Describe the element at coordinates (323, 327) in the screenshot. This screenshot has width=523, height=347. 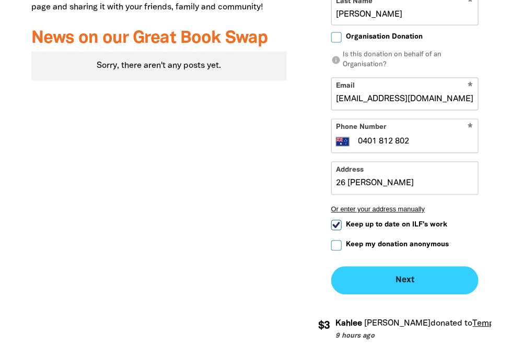
I see `span: $3` at that location.